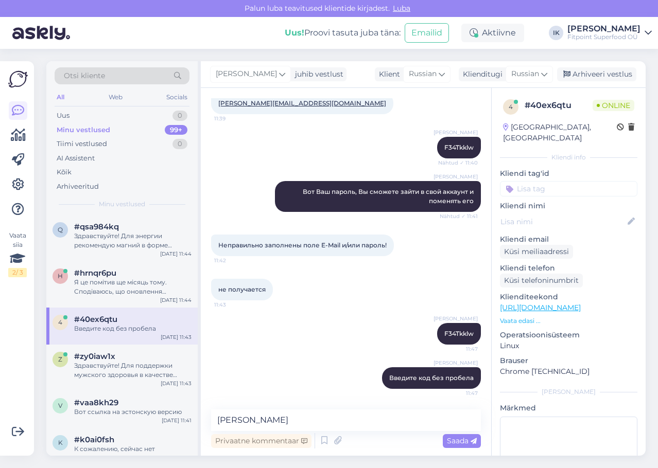  Describe the element at coordinates (317, 74) in the screenshot. I see `div: juhib vestlust` at that location.